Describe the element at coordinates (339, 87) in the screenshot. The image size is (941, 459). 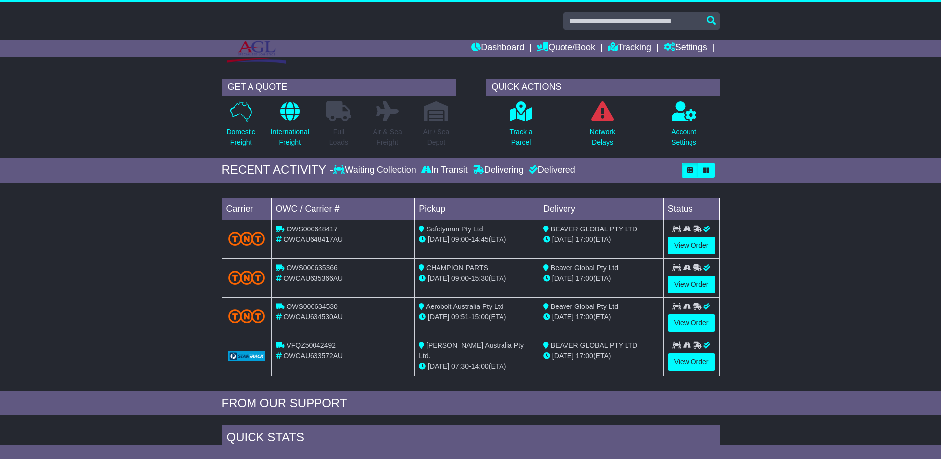
I see `div: GET A QUOTE` at that location.